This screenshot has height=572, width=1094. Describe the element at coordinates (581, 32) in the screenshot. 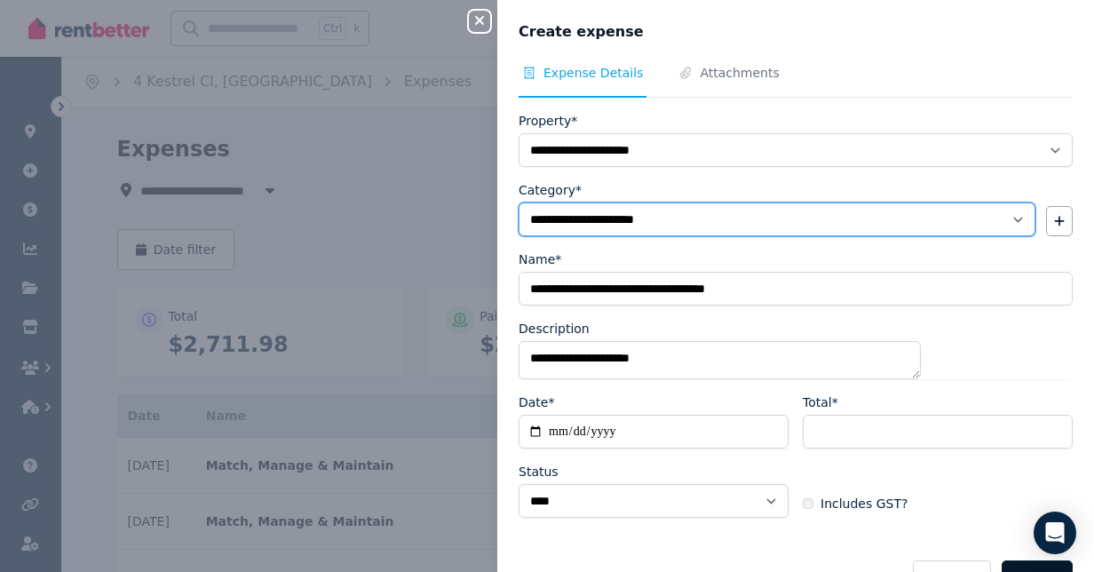

I see `span: Create expense` at that location.